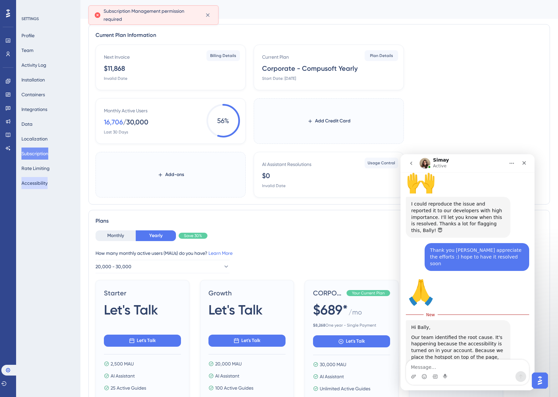 The width and height of the screenshot is (558, 397). What do you see at coordinates (351, 325) in the screenshot?
I see `span: One year - Single Payment` at bounding box center [351, 325].